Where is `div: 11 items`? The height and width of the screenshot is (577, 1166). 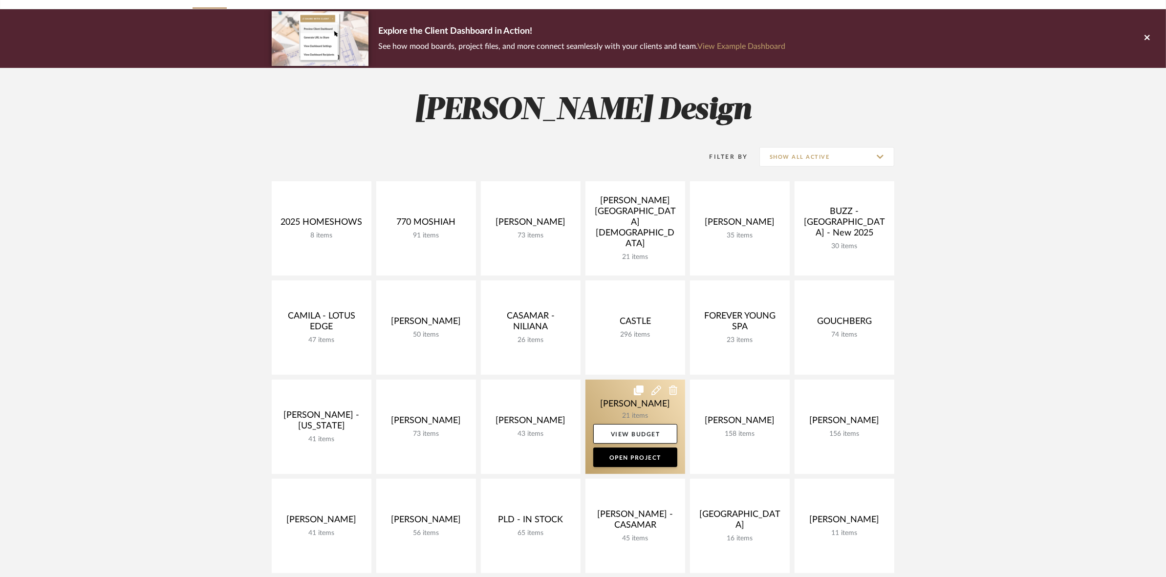
div: 11 items is located at coordinates (844, 533).